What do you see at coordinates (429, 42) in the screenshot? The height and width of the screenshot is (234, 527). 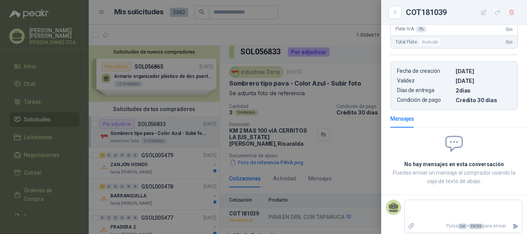 I see `div: Incluido` at bounding box center [429, 42].